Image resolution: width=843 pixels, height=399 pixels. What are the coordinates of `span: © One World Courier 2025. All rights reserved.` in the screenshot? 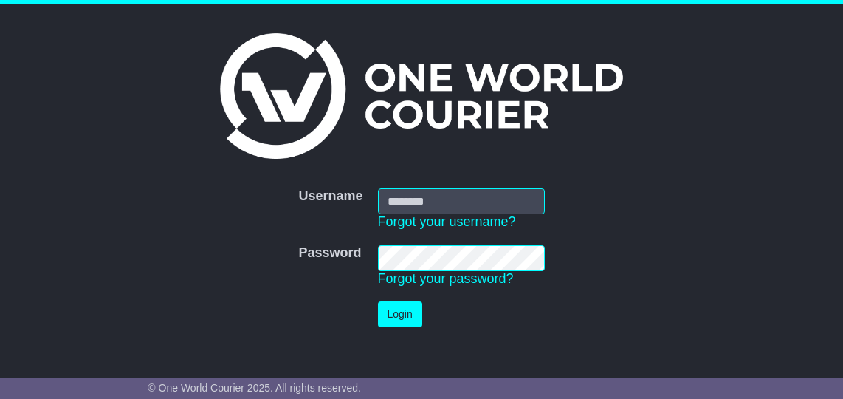 It's located at (254, 388).